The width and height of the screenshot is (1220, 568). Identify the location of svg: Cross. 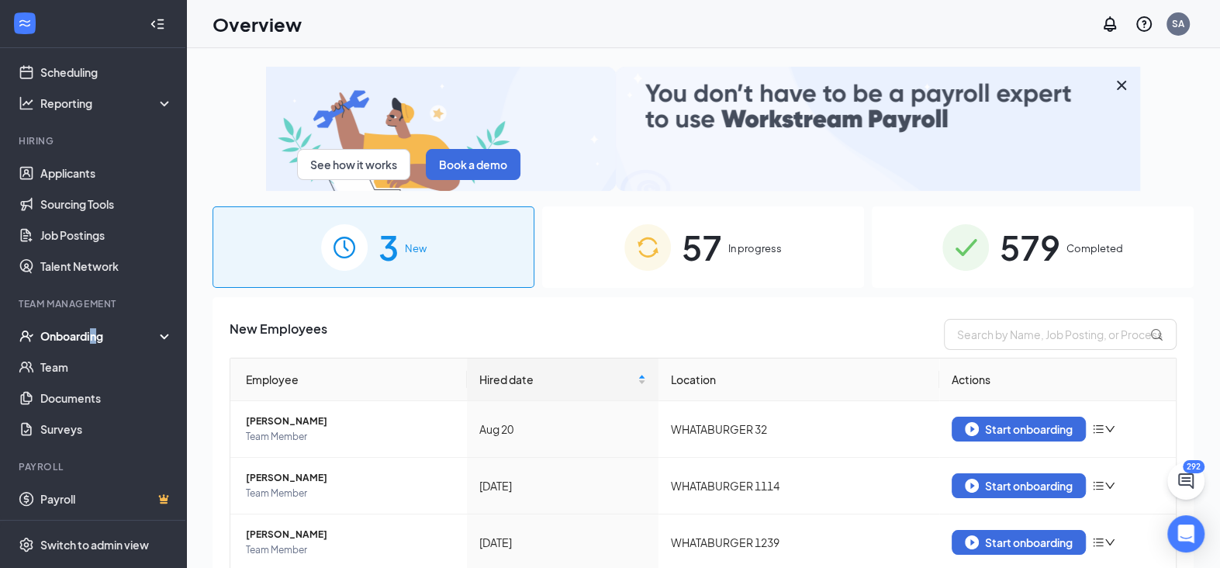
(1121, 85).